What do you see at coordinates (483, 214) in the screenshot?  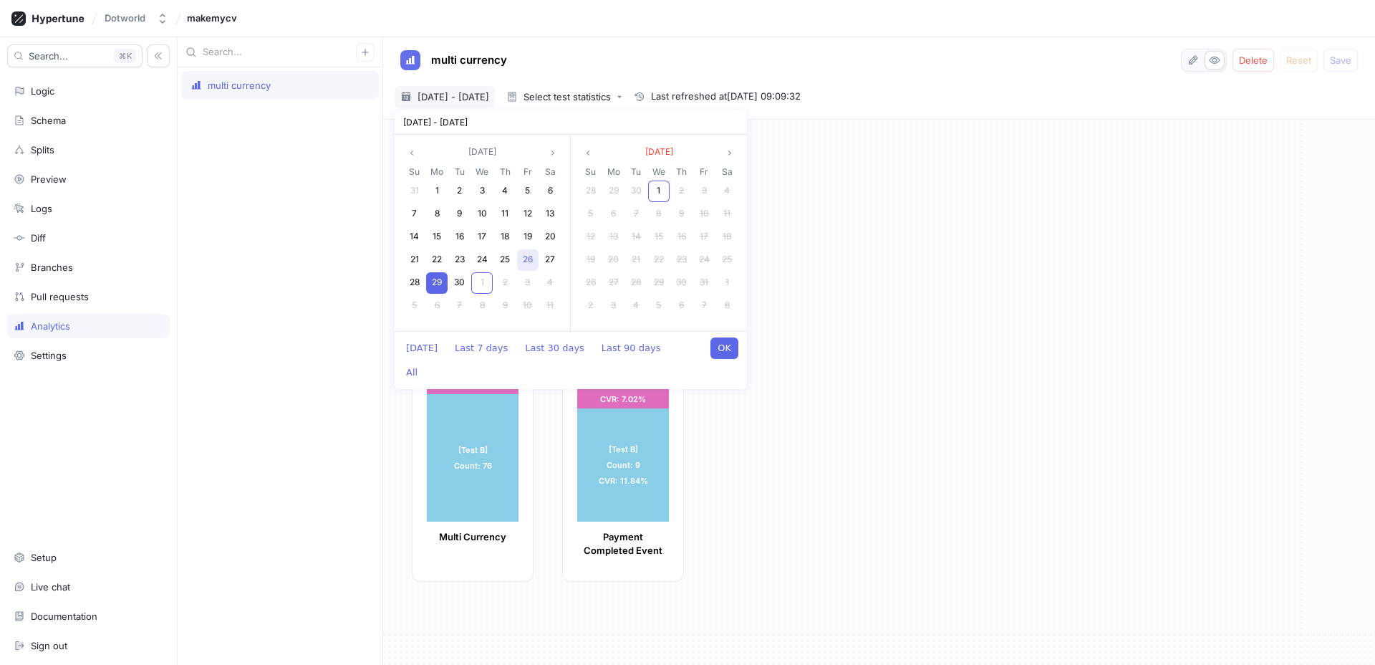 I see `div: 10 Sep 2025` at bounding box center [483, 214].